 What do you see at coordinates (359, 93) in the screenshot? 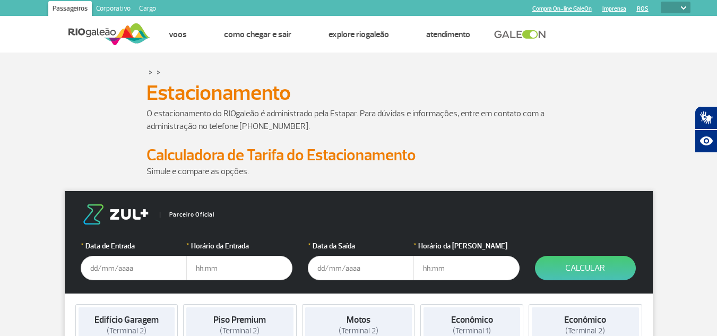
I see `h1: Estacionamento` at bounding box center [359, 93].